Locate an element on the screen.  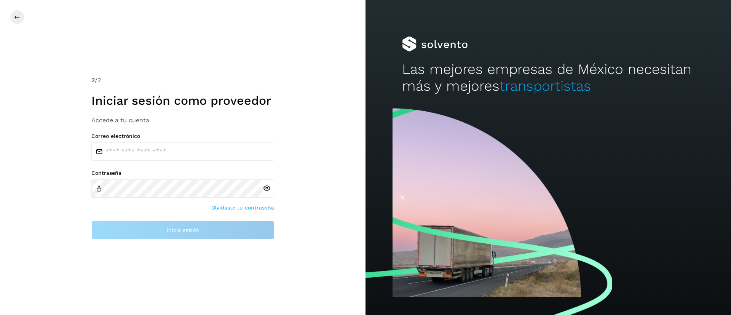
label: Contraseña is located at coordinates (183, 173).